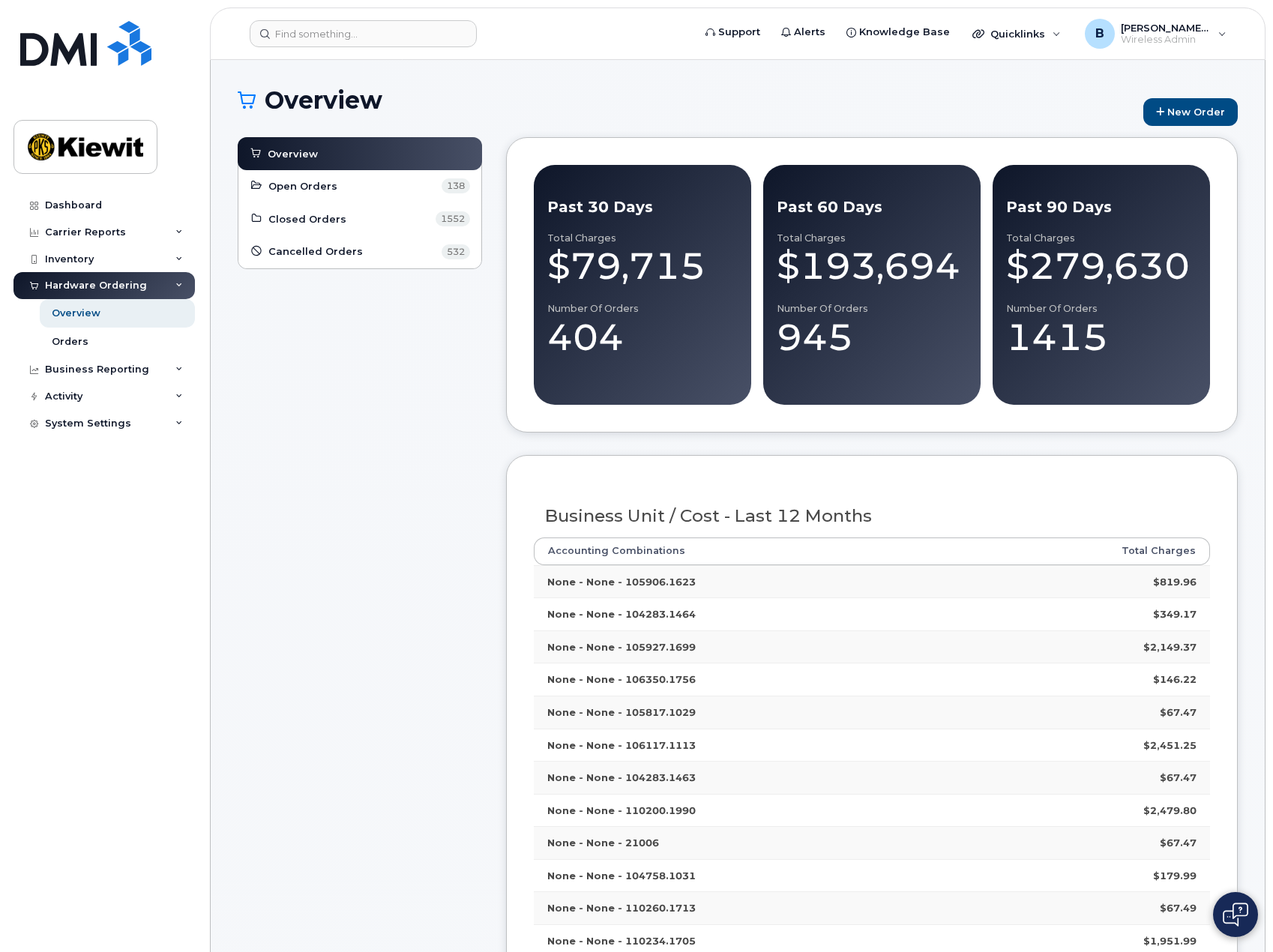  Describe the element at coordinates (1236, 915) in the screenshot. I see `img: Open chat` at that location.